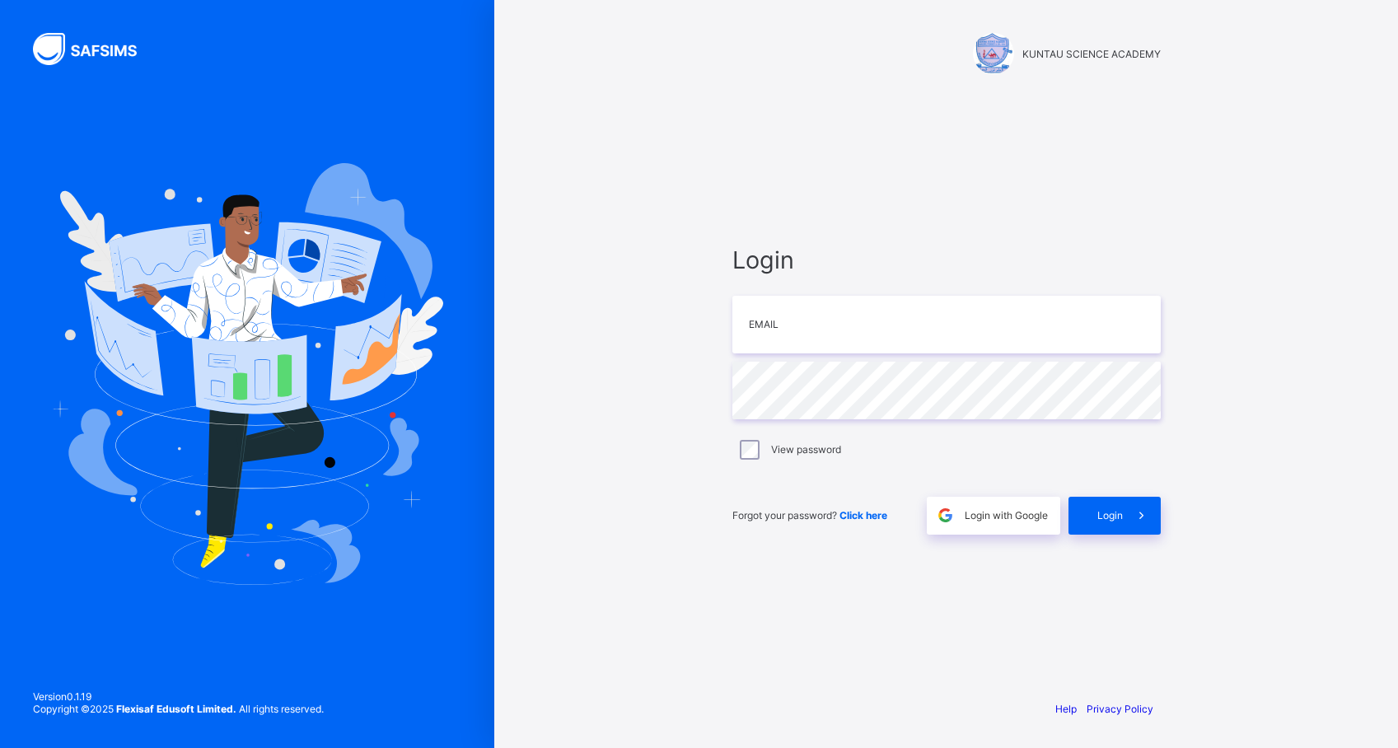 Image resolution: width=1398 pixels, height=748 pixels. Describe the element at coordinates (95, 49) in the screenshot. I see `img: SAFSIMS Logo` at that location.